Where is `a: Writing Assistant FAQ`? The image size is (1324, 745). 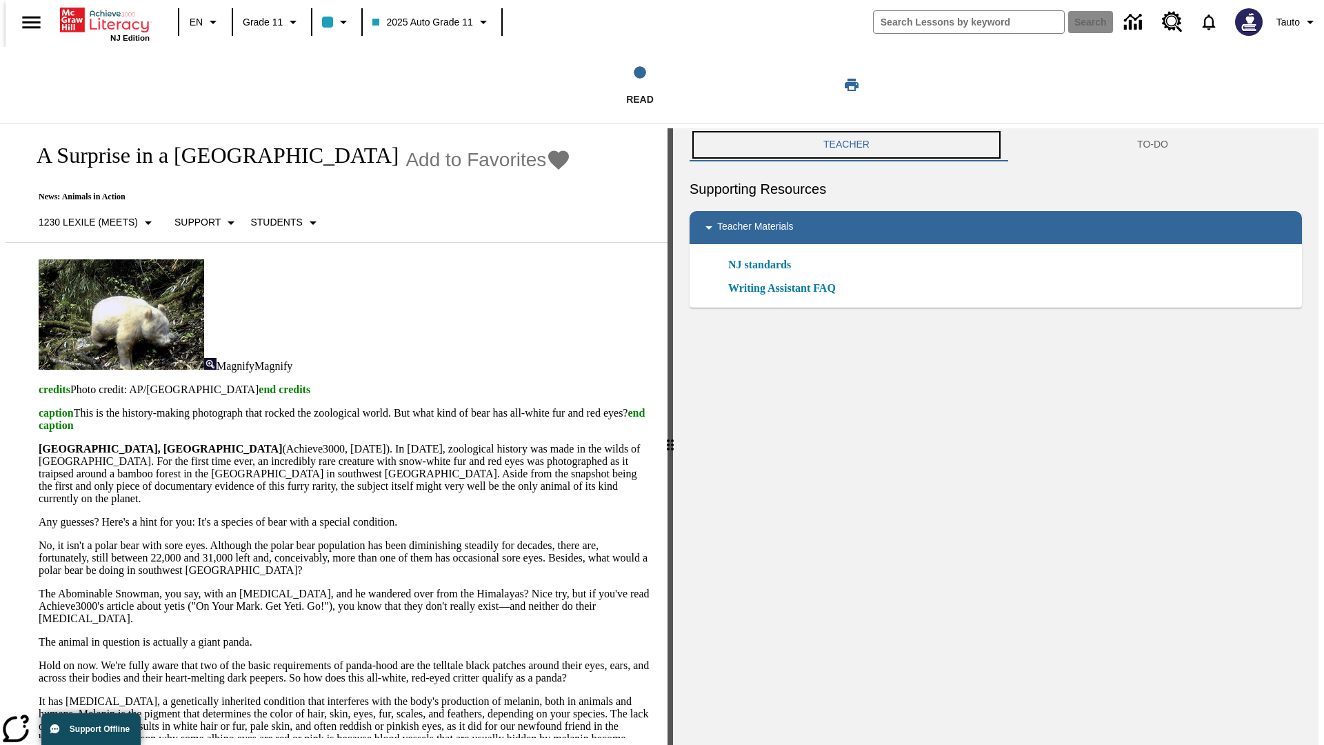
a: Writing Assistant FAQ is located at coordinates (786, 288).